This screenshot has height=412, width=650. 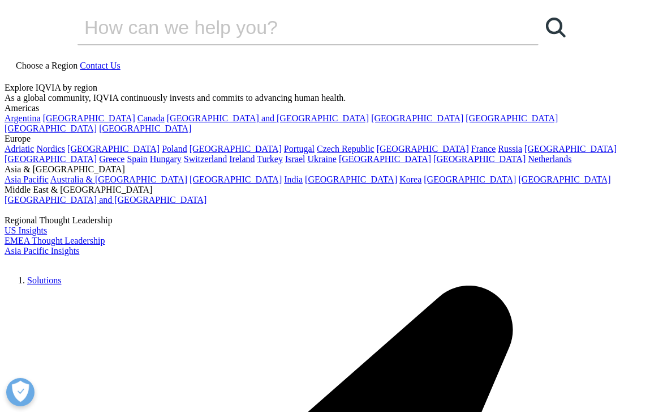 What do you see at coordinates (296, 159) in the screenshot?
I see `a: Israel` at bounding box center [296, 159].